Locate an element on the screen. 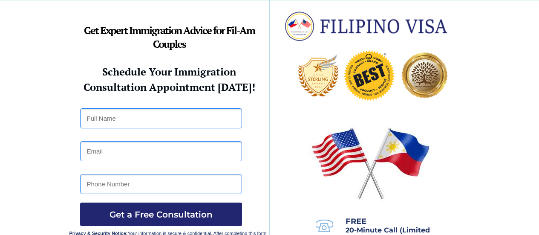 The image size is (539, 235). span: FREE is located at coordinates (356, 221).